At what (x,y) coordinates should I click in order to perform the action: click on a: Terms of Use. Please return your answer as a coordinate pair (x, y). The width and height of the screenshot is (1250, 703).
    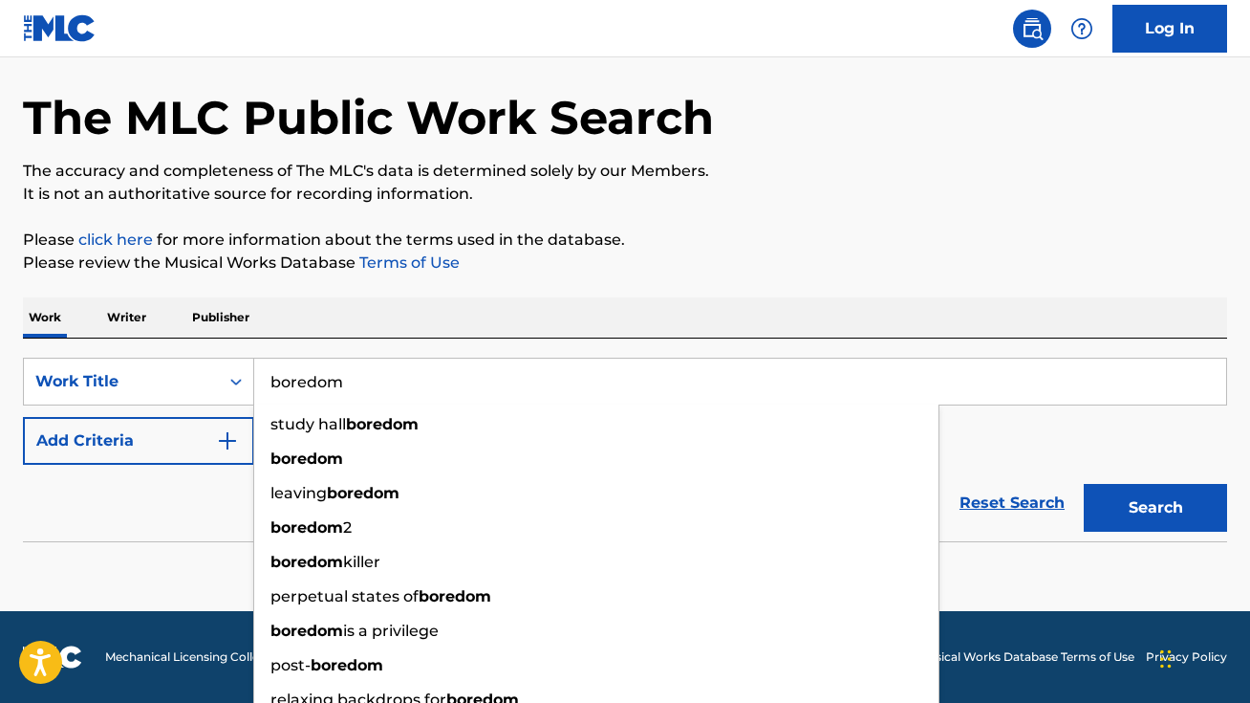
    Looking at the image, I should click on (407, 262).